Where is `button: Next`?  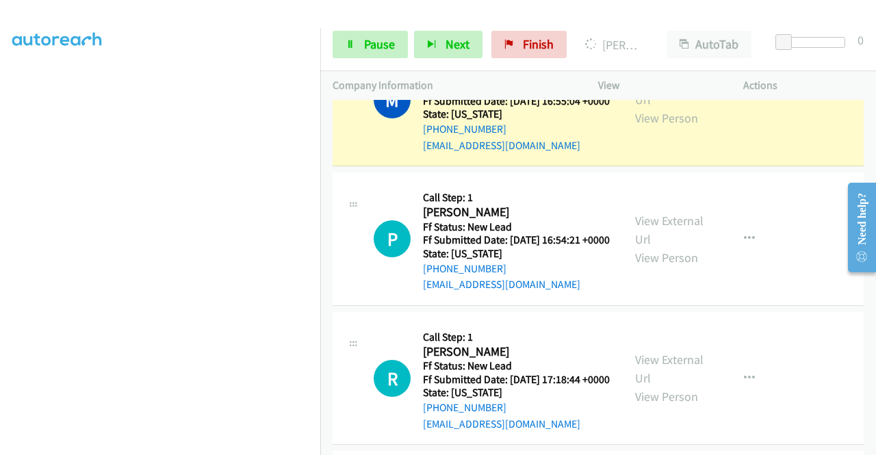 button: Next is located at coordinates (448, 44).